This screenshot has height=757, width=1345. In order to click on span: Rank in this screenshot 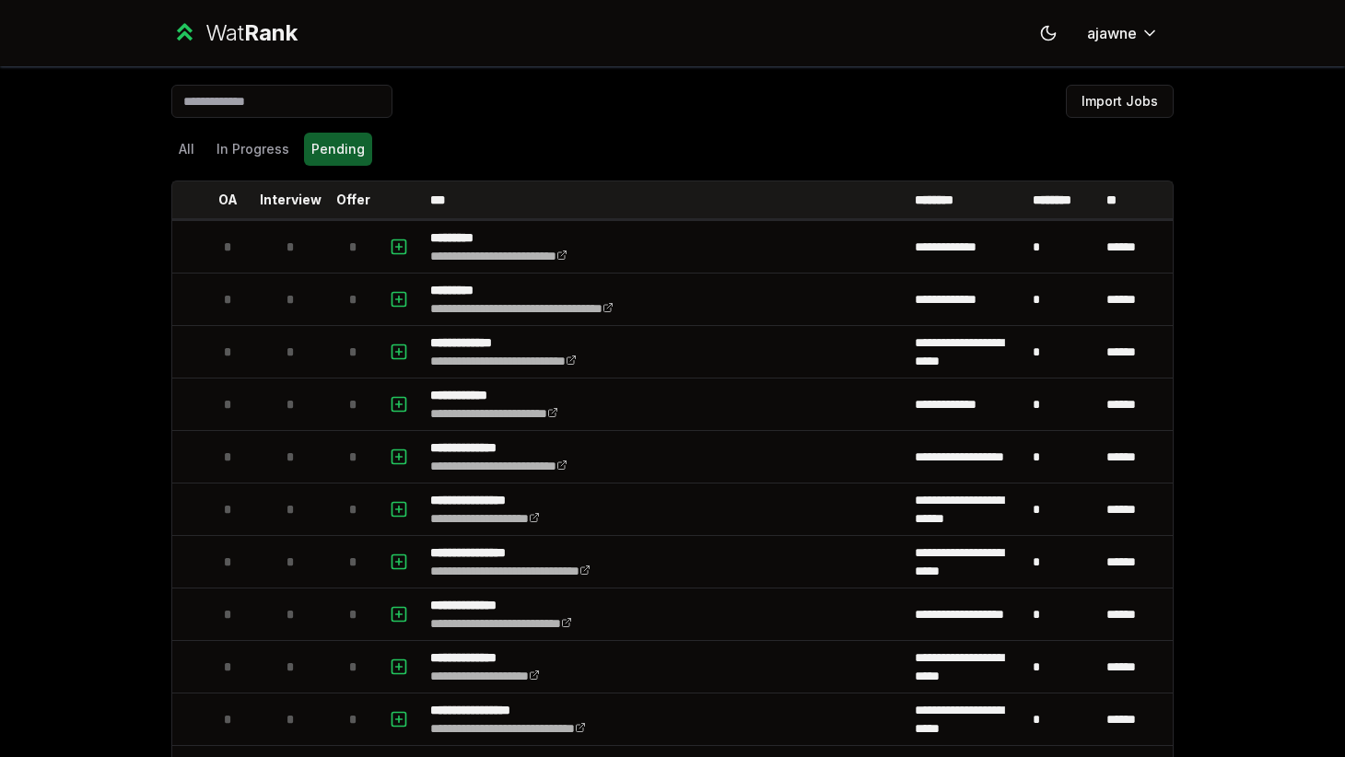, I will do `click(271, 32)`.